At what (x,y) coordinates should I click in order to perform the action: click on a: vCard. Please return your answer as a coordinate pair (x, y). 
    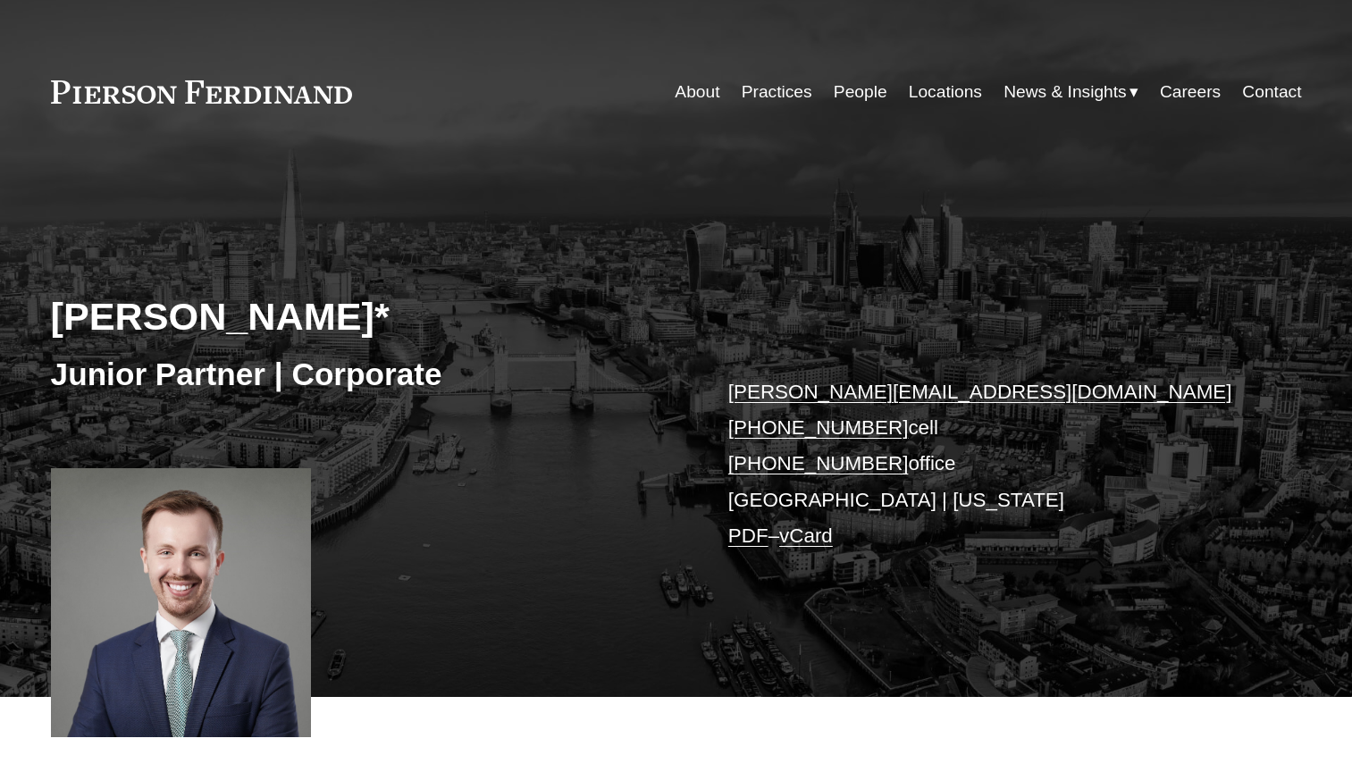
    Looking at the image, I should click on (806, 535).